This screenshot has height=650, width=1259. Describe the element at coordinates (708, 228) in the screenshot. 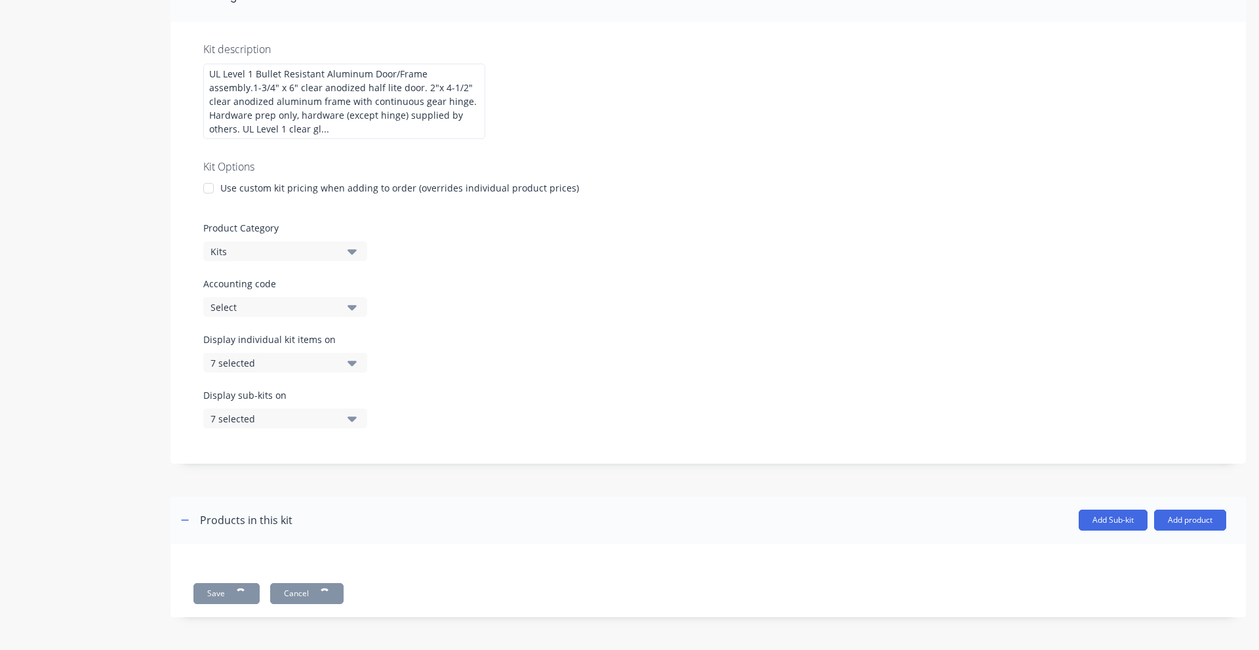

I see `label: Product Category` at that location.